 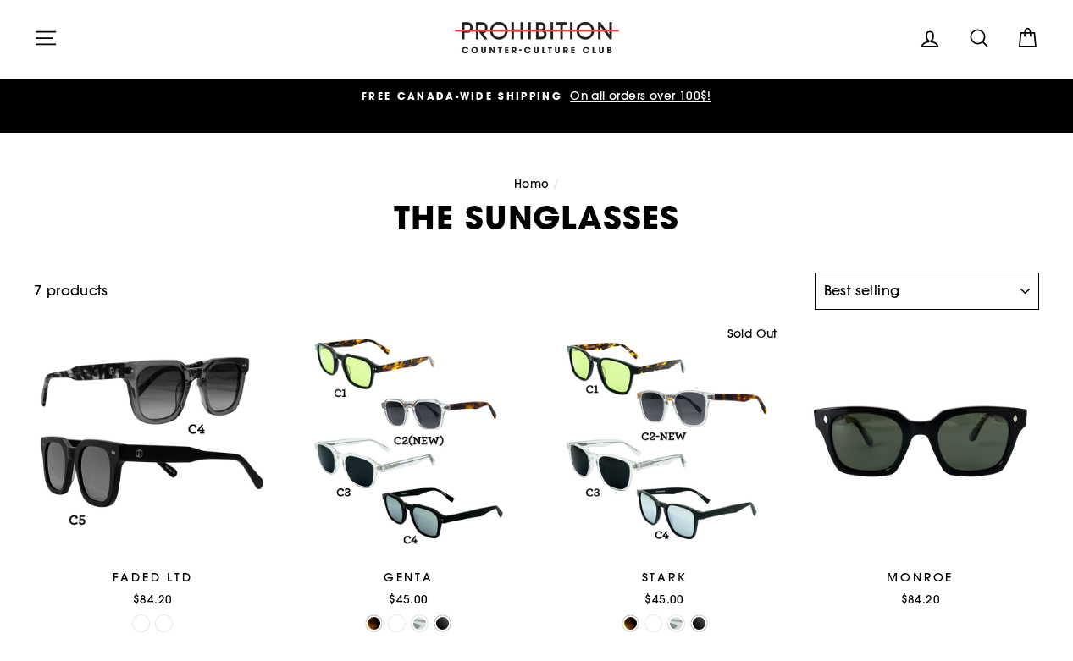 What do you see at coordinates (920, 577) in the screenshot?
I see `div: MONROE` at bounding box center [920, 577].